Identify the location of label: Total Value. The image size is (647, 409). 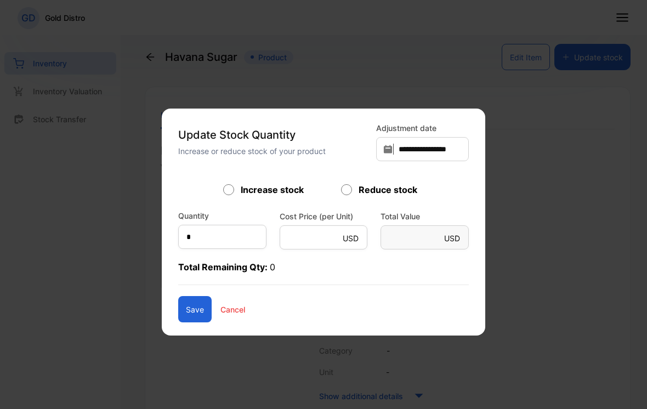
(424, 216).